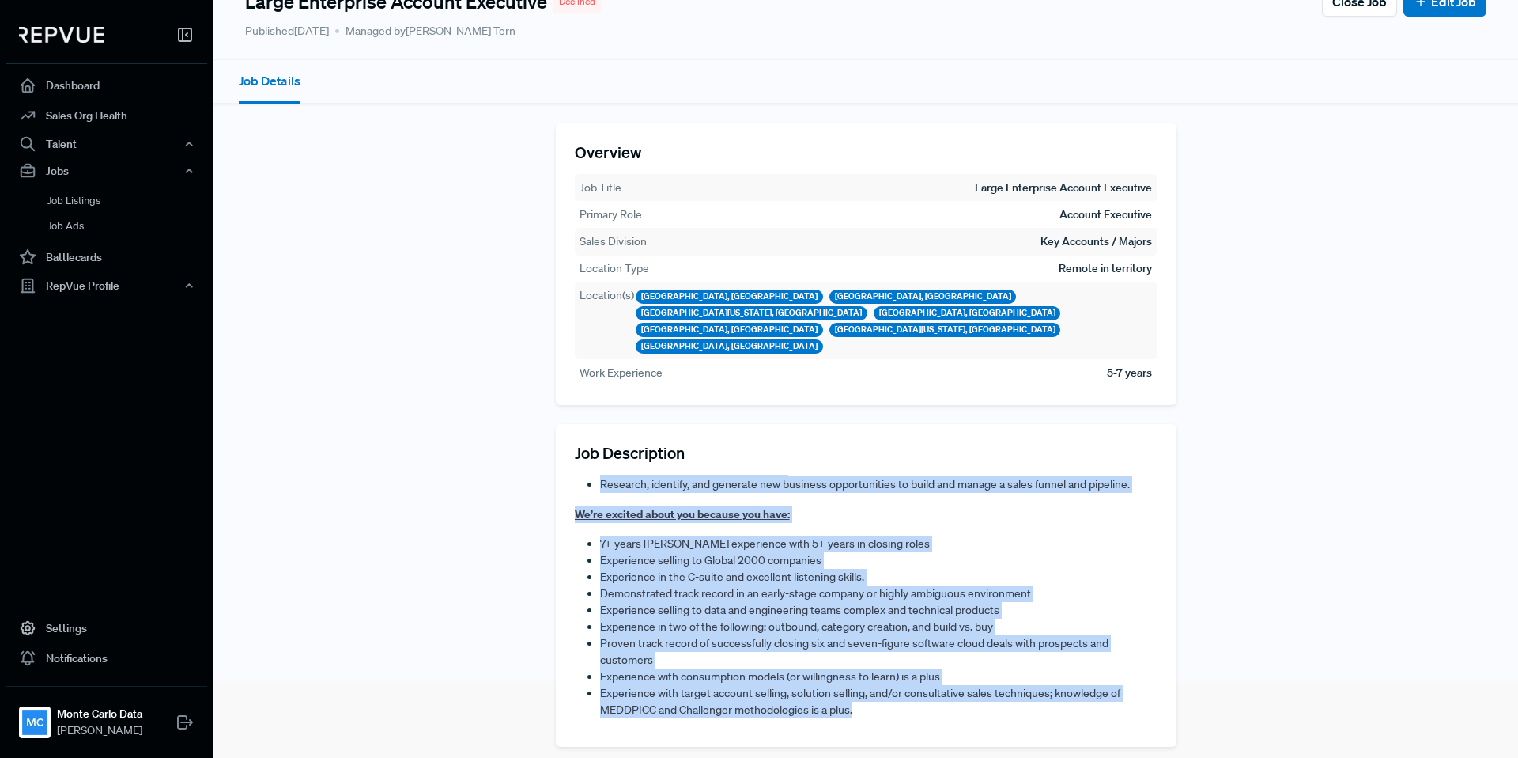  What do you see at coordinates (732, 576) in the screenshot?
I see `span: Experience in the C-suite and excellent listening skills.` at bounding box center [732, 576].